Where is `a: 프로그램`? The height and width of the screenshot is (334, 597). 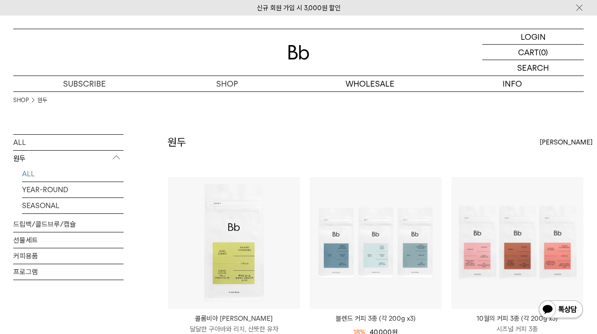 a: 프로그램 is located at coordinates (68, 271).